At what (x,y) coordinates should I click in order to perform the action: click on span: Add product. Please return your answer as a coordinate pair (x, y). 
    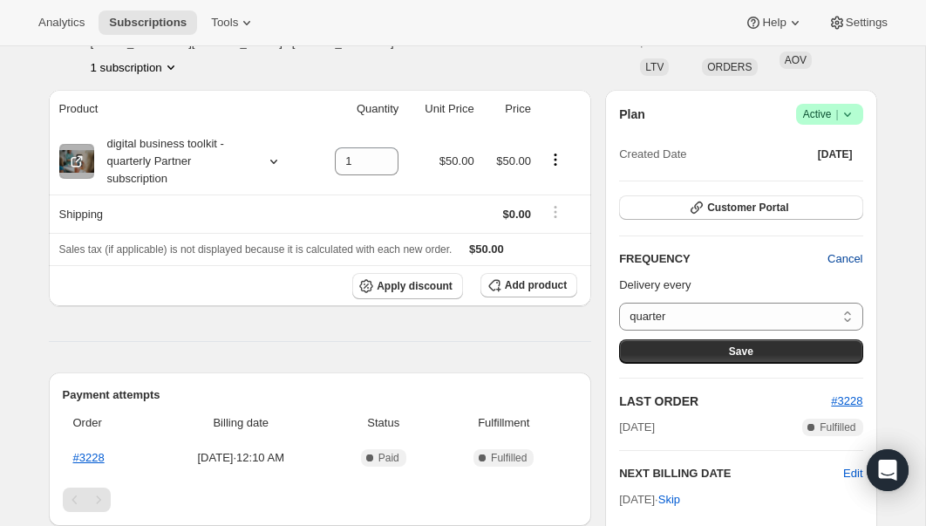
    Looking at the image, I should click on (536, 285).